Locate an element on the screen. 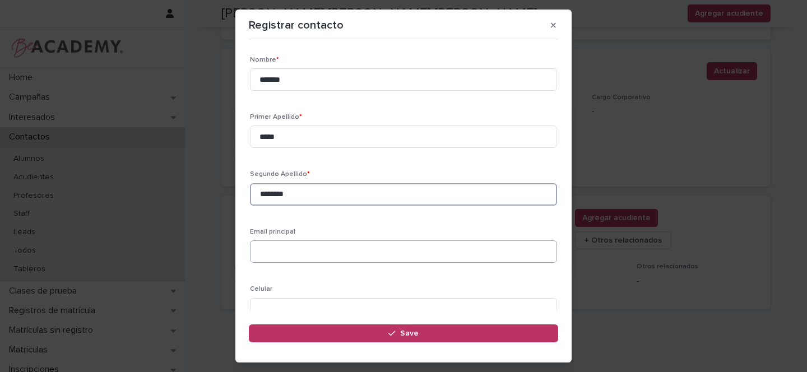 The image size is (807, 372). button: Save is located at coordinates (404, 334).